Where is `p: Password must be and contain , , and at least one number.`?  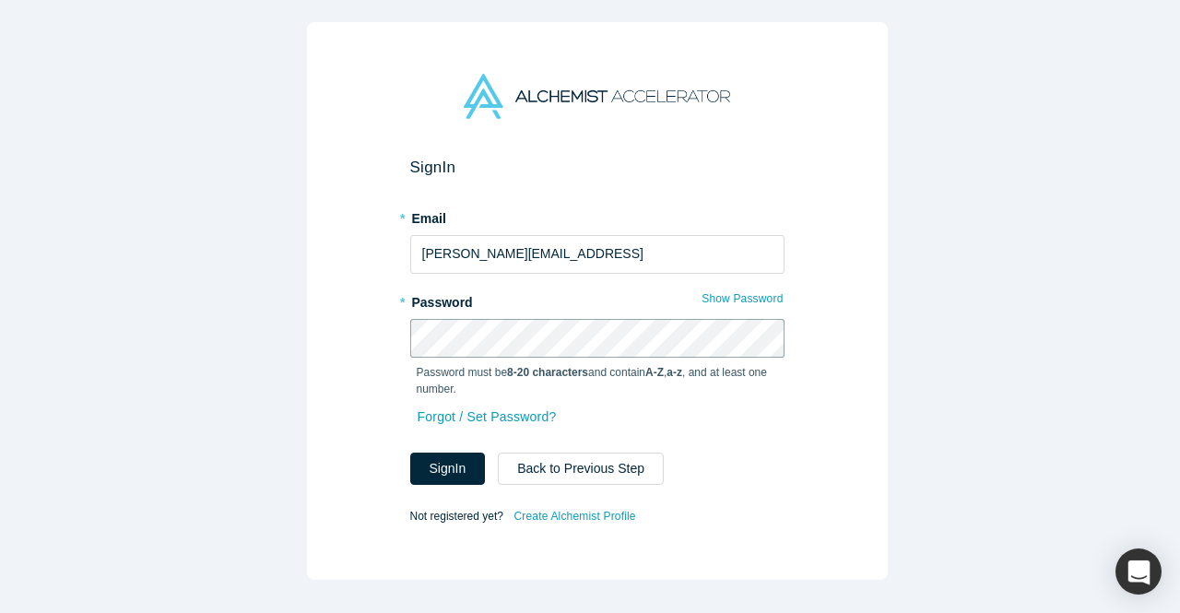
p: Password must be and contain , , and at least one number. is located at coordinates (598, 381).